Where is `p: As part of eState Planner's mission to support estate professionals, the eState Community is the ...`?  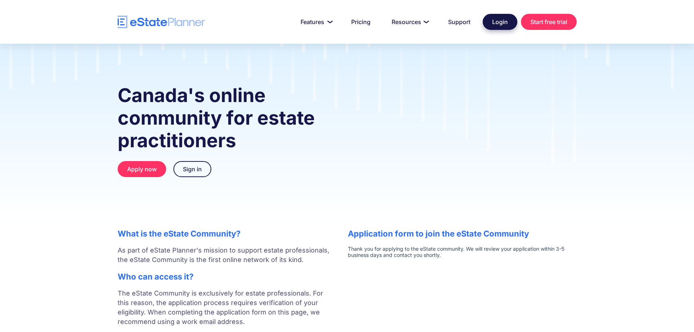
p: As part of eState Planner's mission to support estate professionals, the eState Community is the ... is located at coordinates (226, 255).